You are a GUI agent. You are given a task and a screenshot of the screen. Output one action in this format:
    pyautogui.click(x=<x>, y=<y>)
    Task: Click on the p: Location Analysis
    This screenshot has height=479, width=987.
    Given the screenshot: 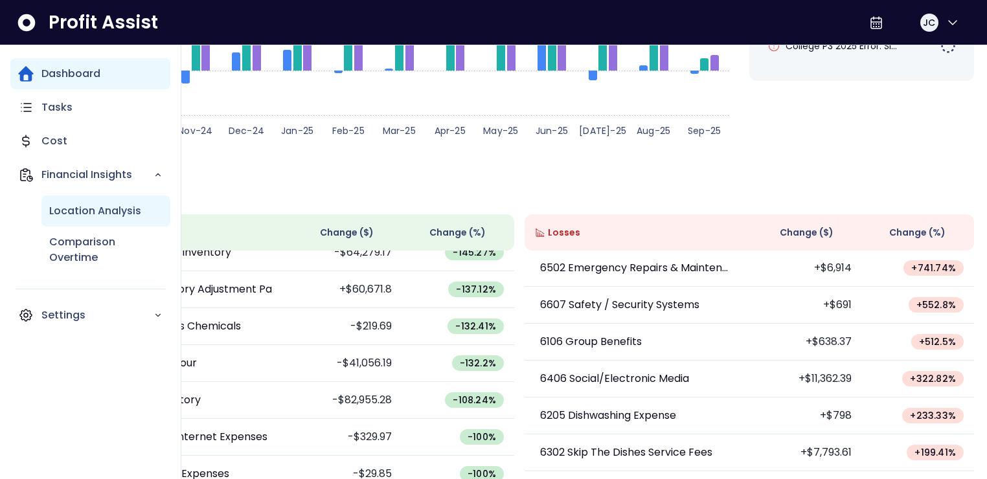 What is the action you would take?
    pyautogui.click(x=95, y=211)
    